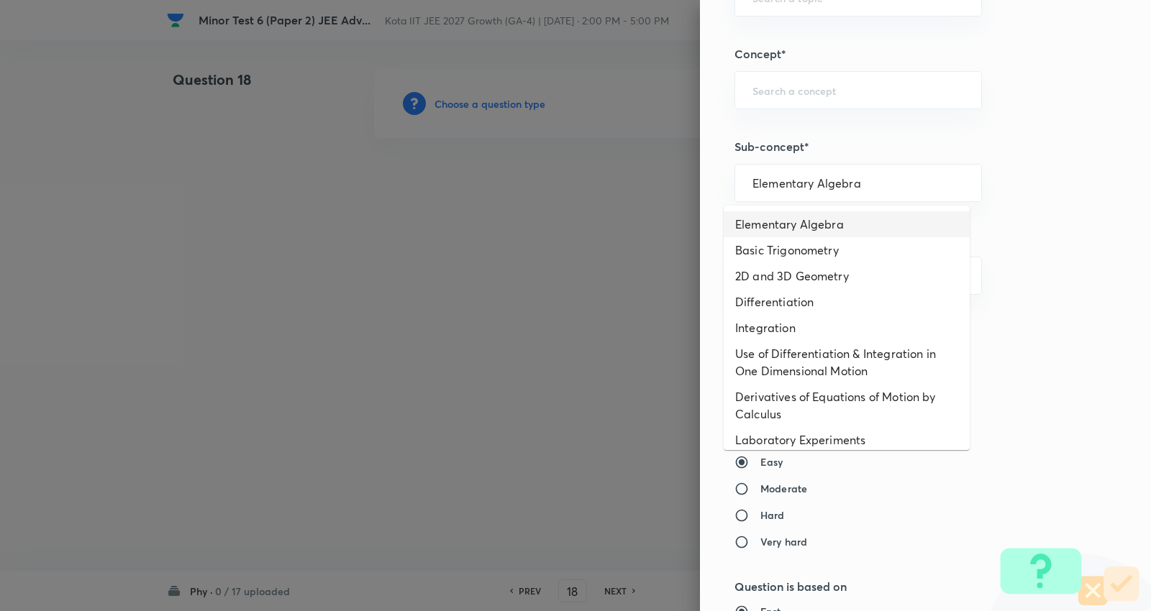 Image resolution: width=1151 pixels, height=611 pixels. Describe the element at coordinates (783, 542) in the screenshot. I see `h6: Very hard` at that location.